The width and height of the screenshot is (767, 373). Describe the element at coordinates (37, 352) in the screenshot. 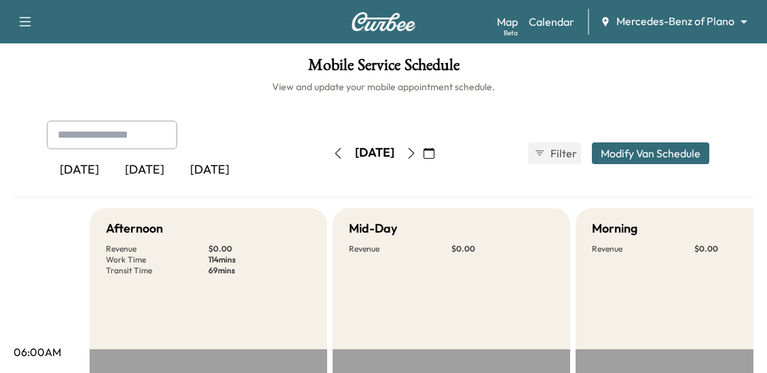

I see `p: 06:00AM` at that location.